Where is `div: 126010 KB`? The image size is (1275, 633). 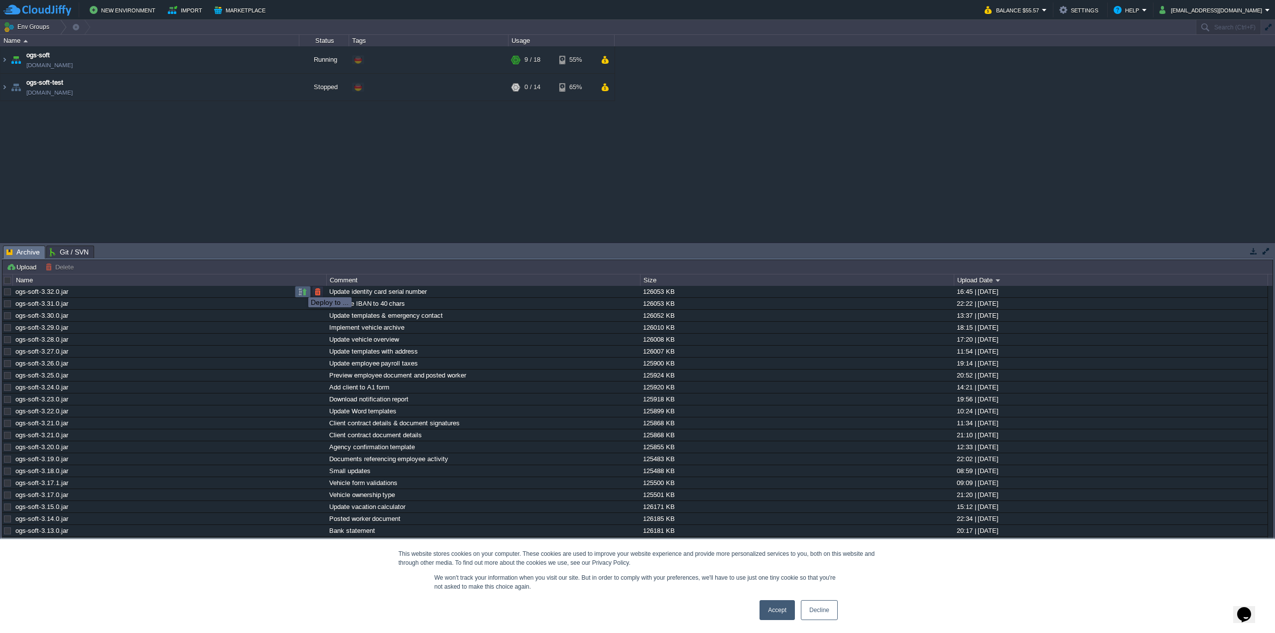 div: 126010 KB is located at coordinates (797, 327).